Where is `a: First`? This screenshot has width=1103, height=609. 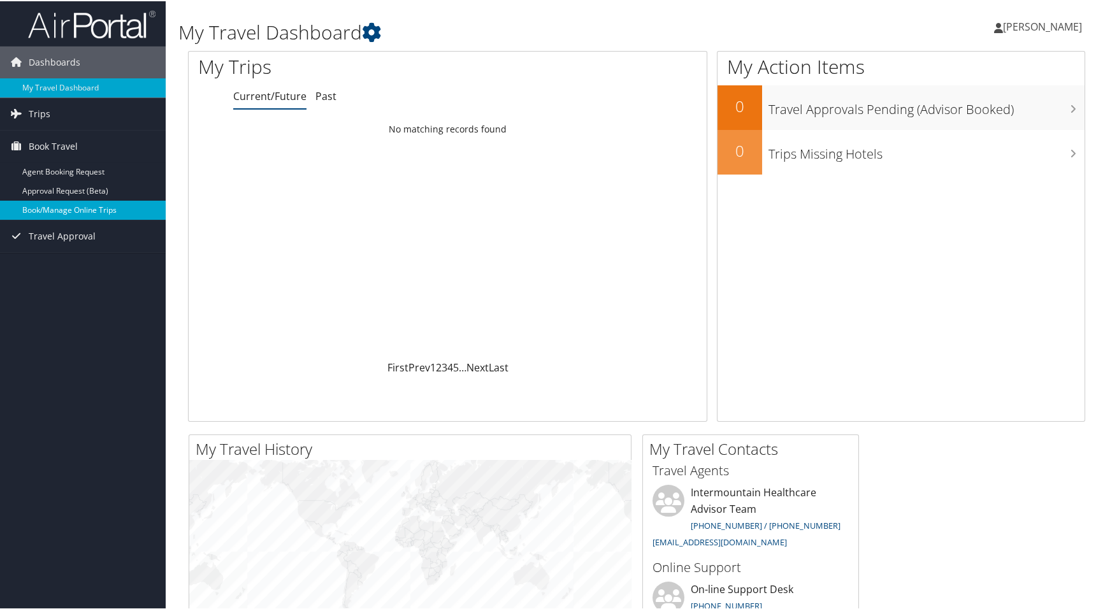 a: First is located at coordinates (398, 366).